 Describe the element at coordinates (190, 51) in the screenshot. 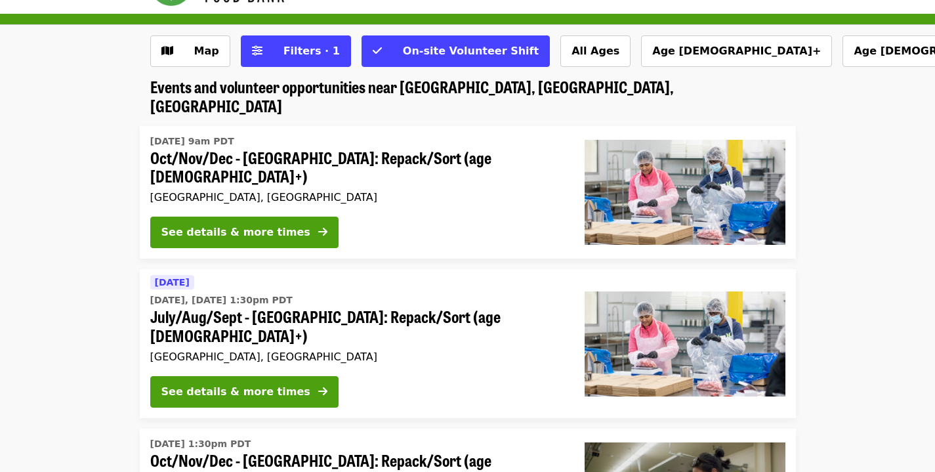

I see `a: Show map view` at that location.